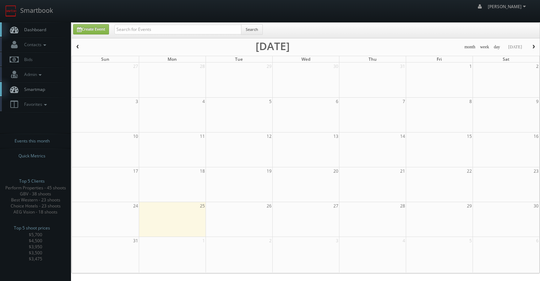 Image resolution: width=540 pixels, height=281 pixels. What do you see at coordinates (373, 59) in the screenshot?
I see `span: Thu` at bounding box center [373, 59].